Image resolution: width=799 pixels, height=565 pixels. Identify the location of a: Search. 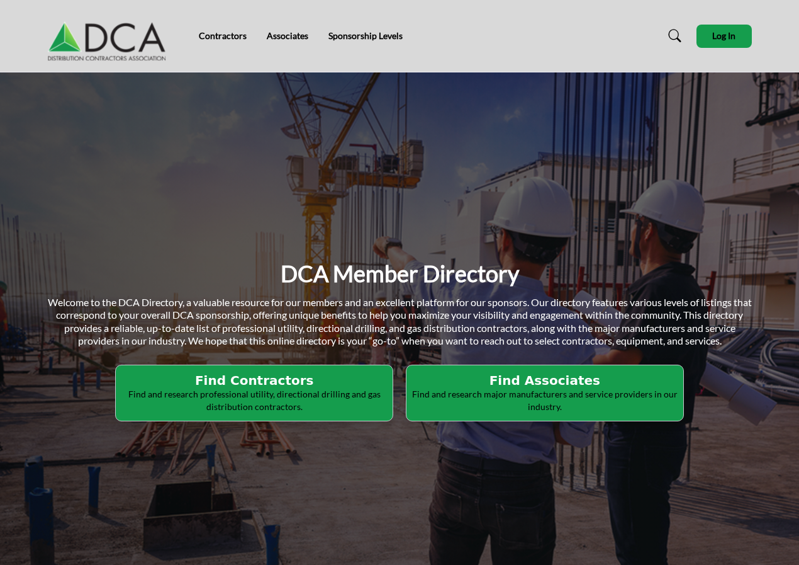
(673, 36).